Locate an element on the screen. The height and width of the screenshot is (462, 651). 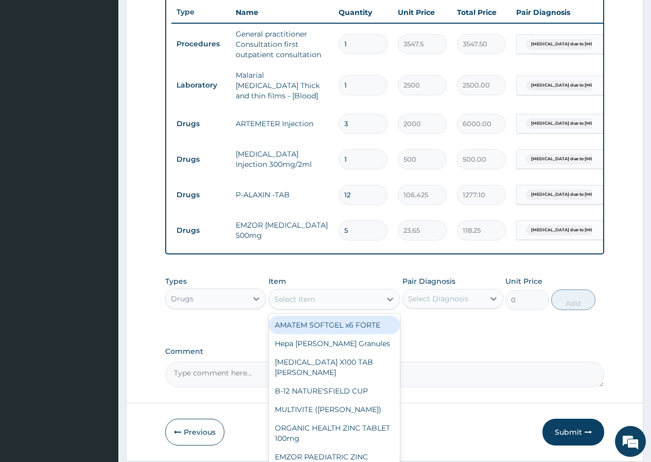
td: General practitioner Consultation first outpatient consultation is located at coordinates (282, 44).